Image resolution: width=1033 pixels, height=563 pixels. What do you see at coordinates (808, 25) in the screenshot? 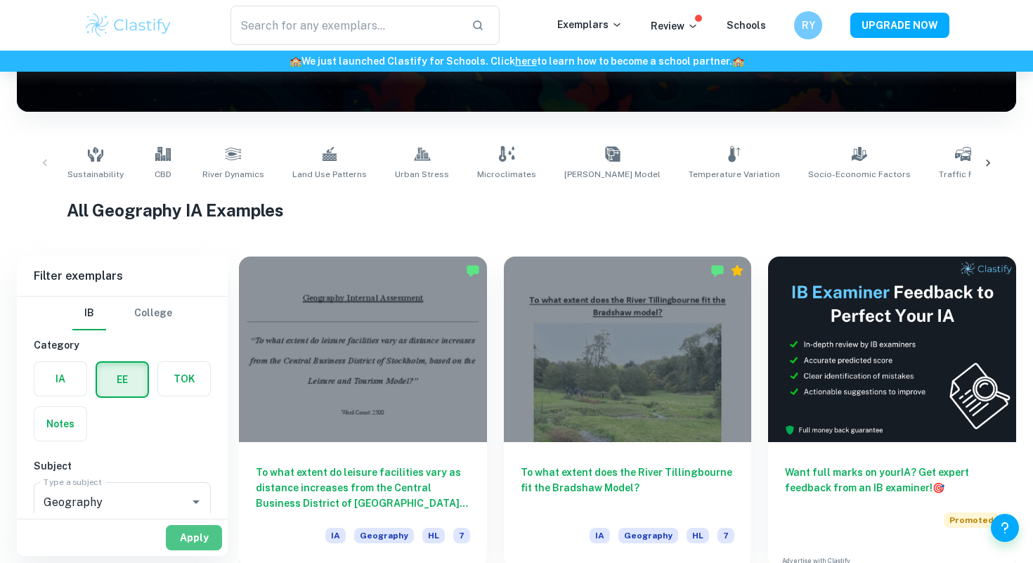
I see `button: RY` at bounding box center [808, 25].